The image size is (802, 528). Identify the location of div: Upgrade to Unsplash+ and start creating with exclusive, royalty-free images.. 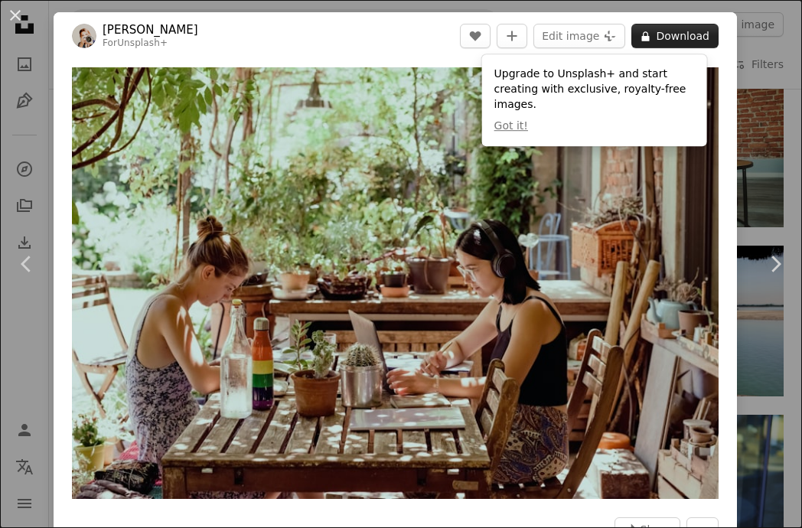
(595, 100).